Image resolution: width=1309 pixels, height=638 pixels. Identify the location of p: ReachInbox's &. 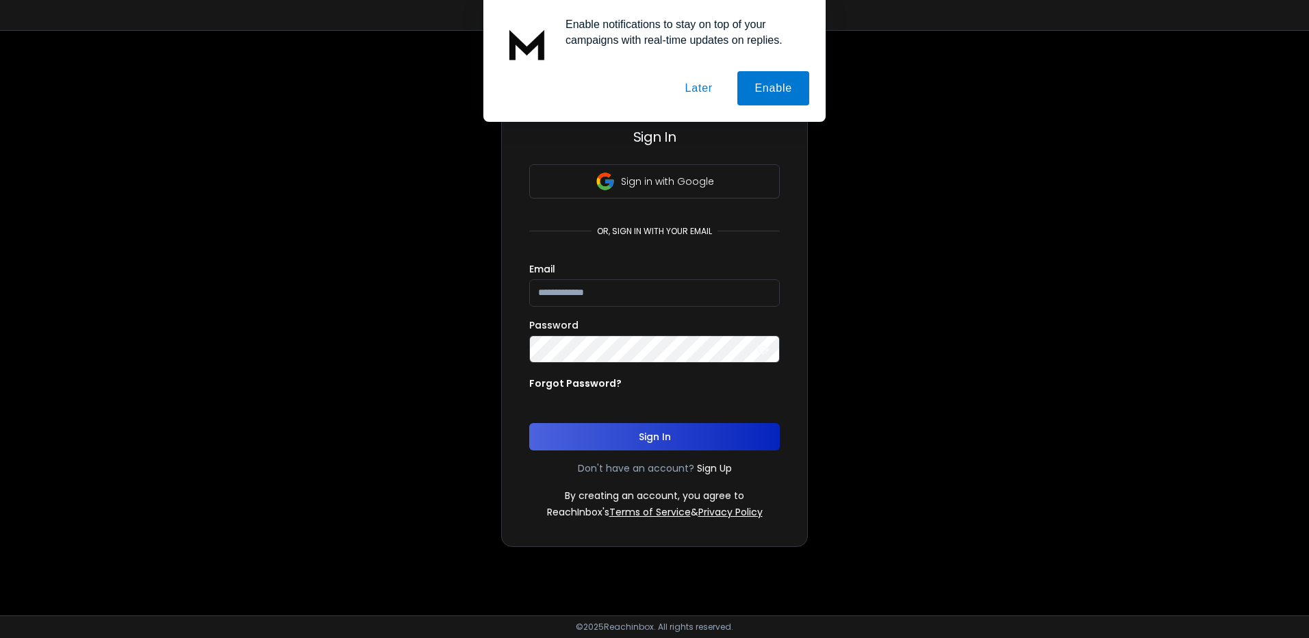
(655, 512).